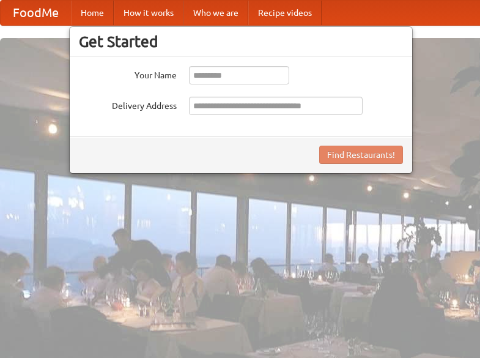  Describe the element at coordinates (241, 42) in the screenshot. I see `h3: Get Started` at that location.